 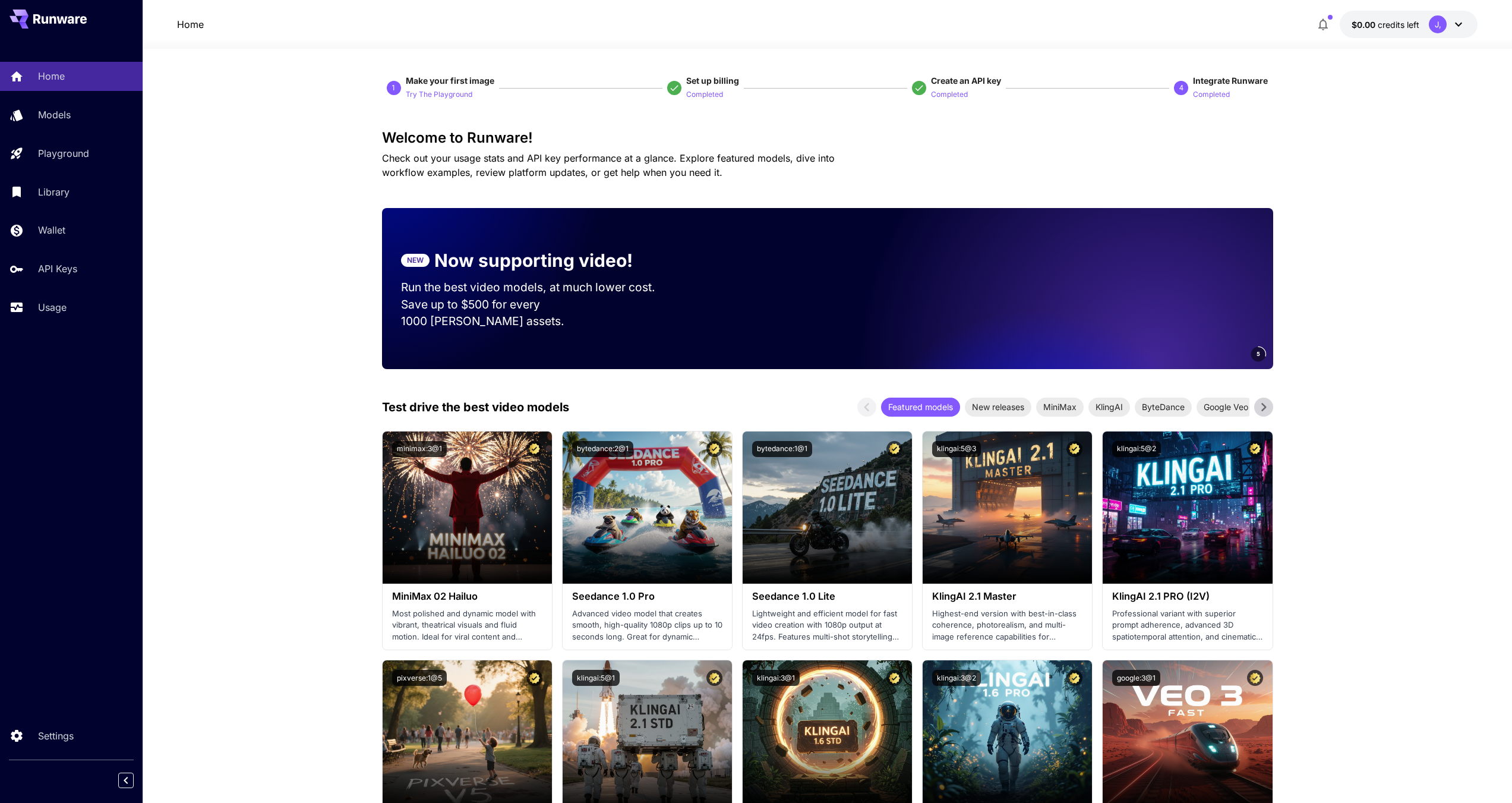 What do you see at coordinates (1060, 406) in the screenshot?
I see `span: MiniMax` at bounding box center [1060, 406].